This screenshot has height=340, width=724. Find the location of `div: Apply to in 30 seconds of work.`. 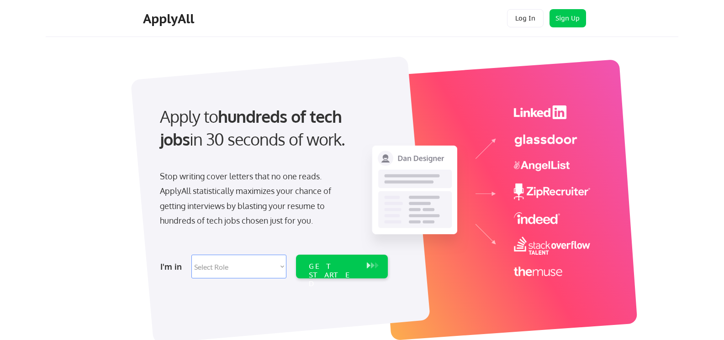

div: Apply to in 30 seconds of work. is located at coordinates (272, 128).